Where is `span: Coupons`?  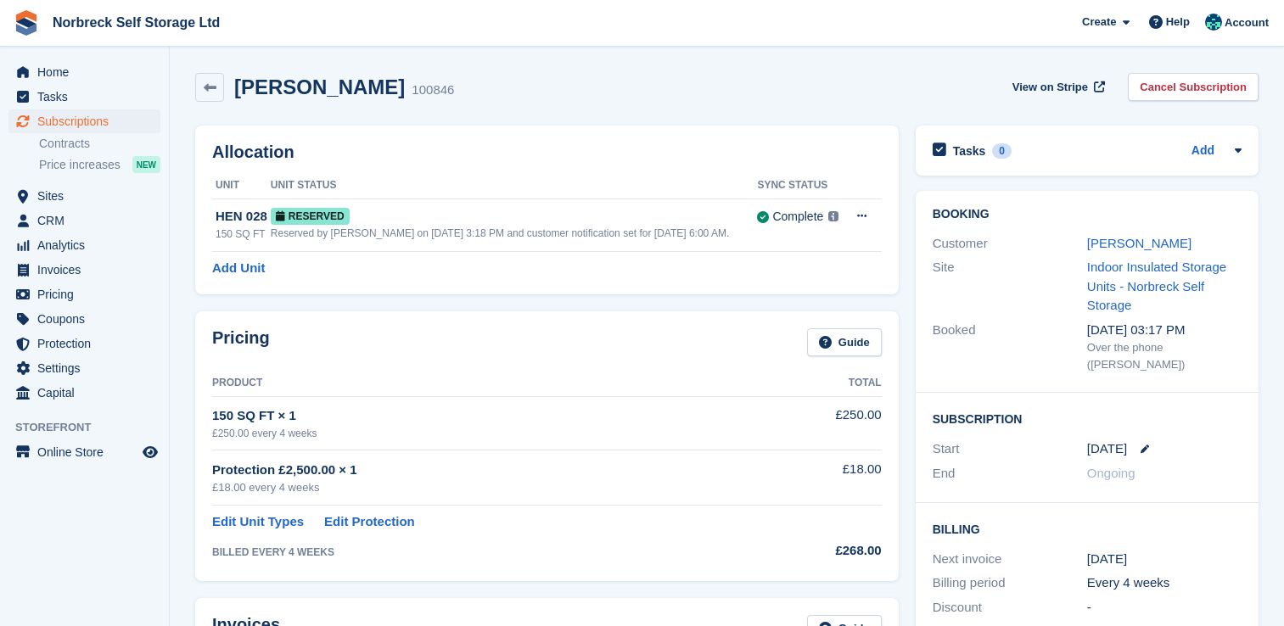 span: Coupons is located at coordinates (88, 319).